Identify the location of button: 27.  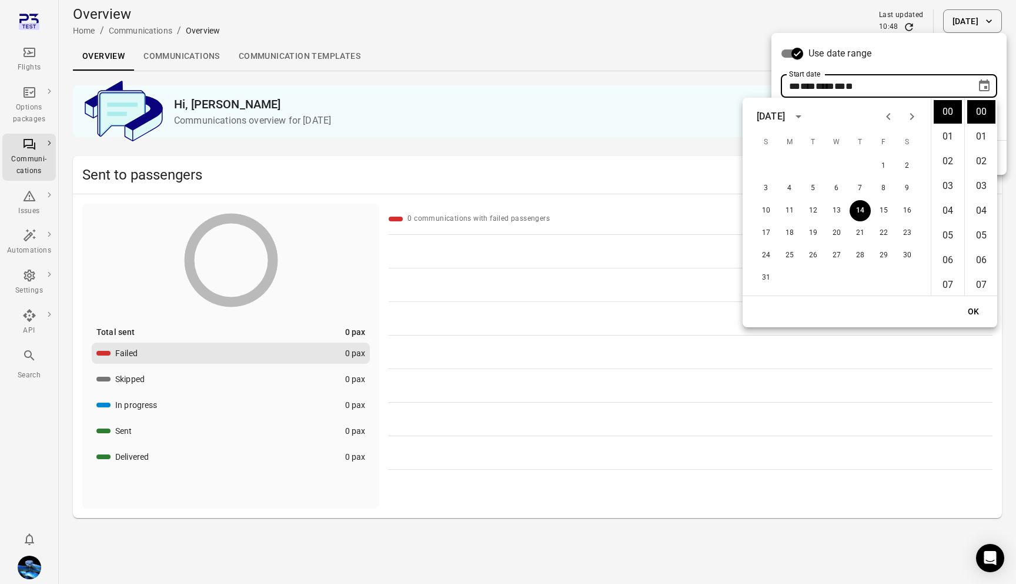
(837, 255).